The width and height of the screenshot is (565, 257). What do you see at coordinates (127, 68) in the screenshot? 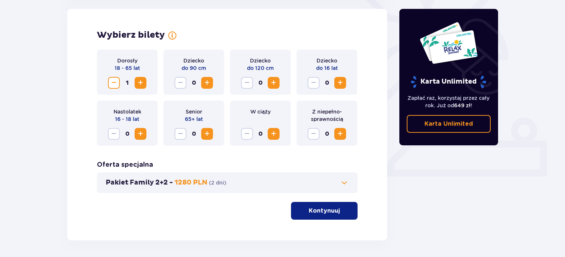
I see `p: 18 - 65 lat` at bounding box center [127, 68].